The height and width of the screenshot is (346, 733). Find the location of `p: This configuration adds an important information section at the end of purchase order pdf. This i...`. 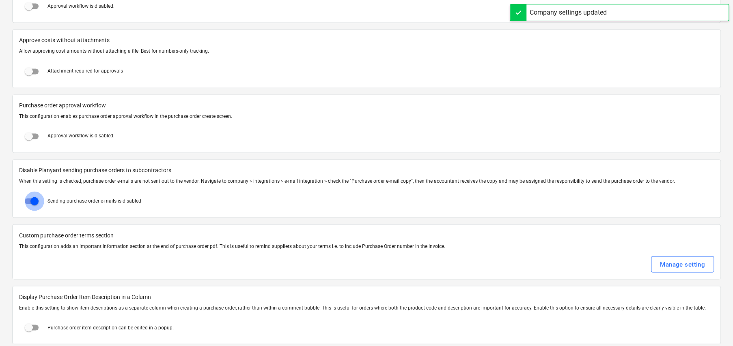

p: This configuration adds an important information section at the end of purchase order pdf. This i... is located at coordinates (366, 246).